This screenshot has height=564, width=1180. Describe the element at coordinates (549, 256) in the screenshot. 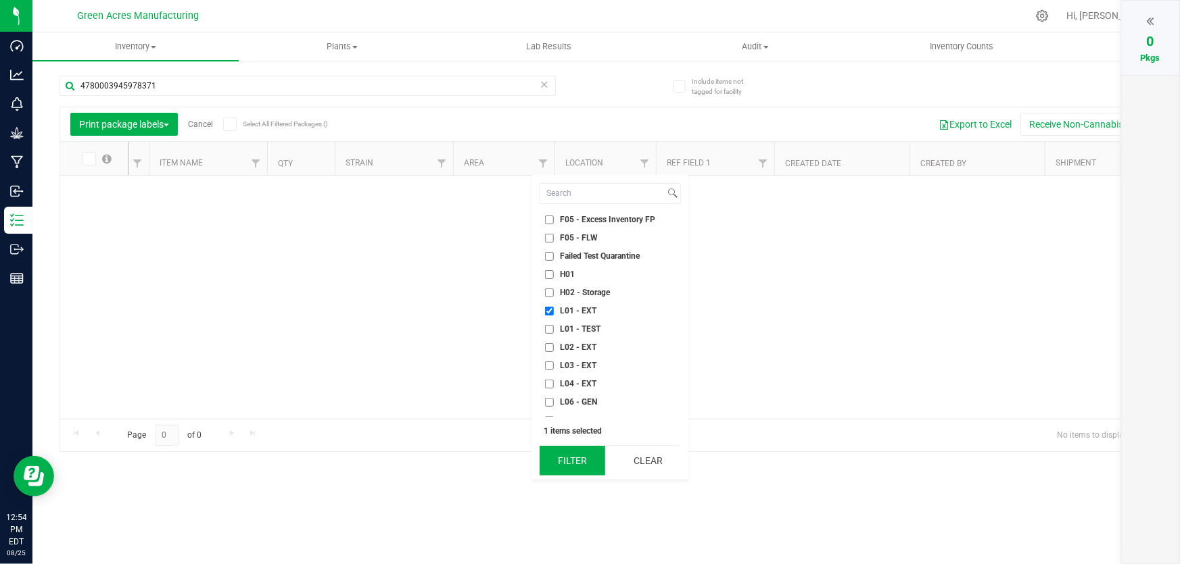

I see `input: Failed Test Quarantine` at that location.